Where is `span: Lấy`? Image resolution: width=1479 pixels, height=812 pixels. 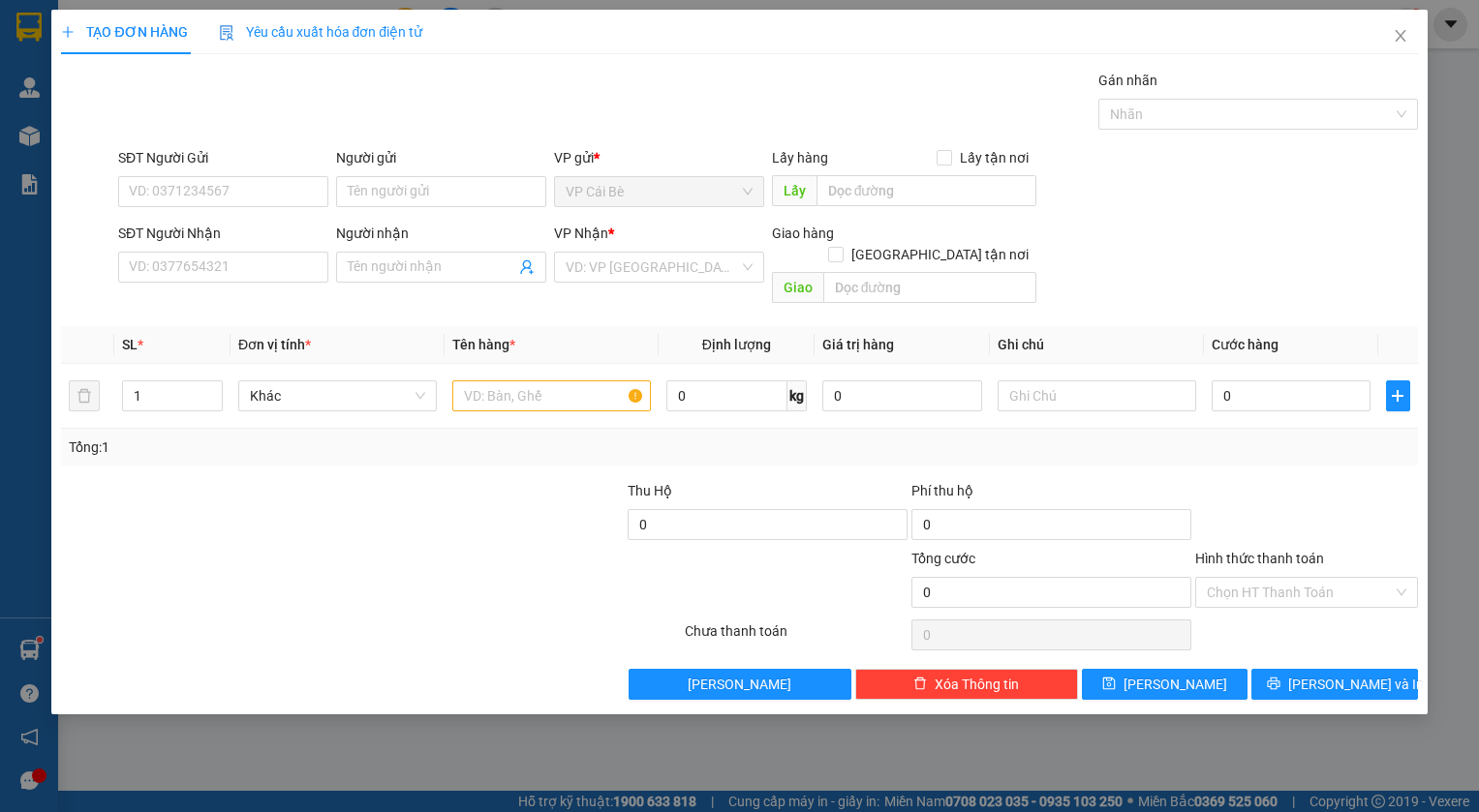 span: Lấy is located at coordinates (795, 190).